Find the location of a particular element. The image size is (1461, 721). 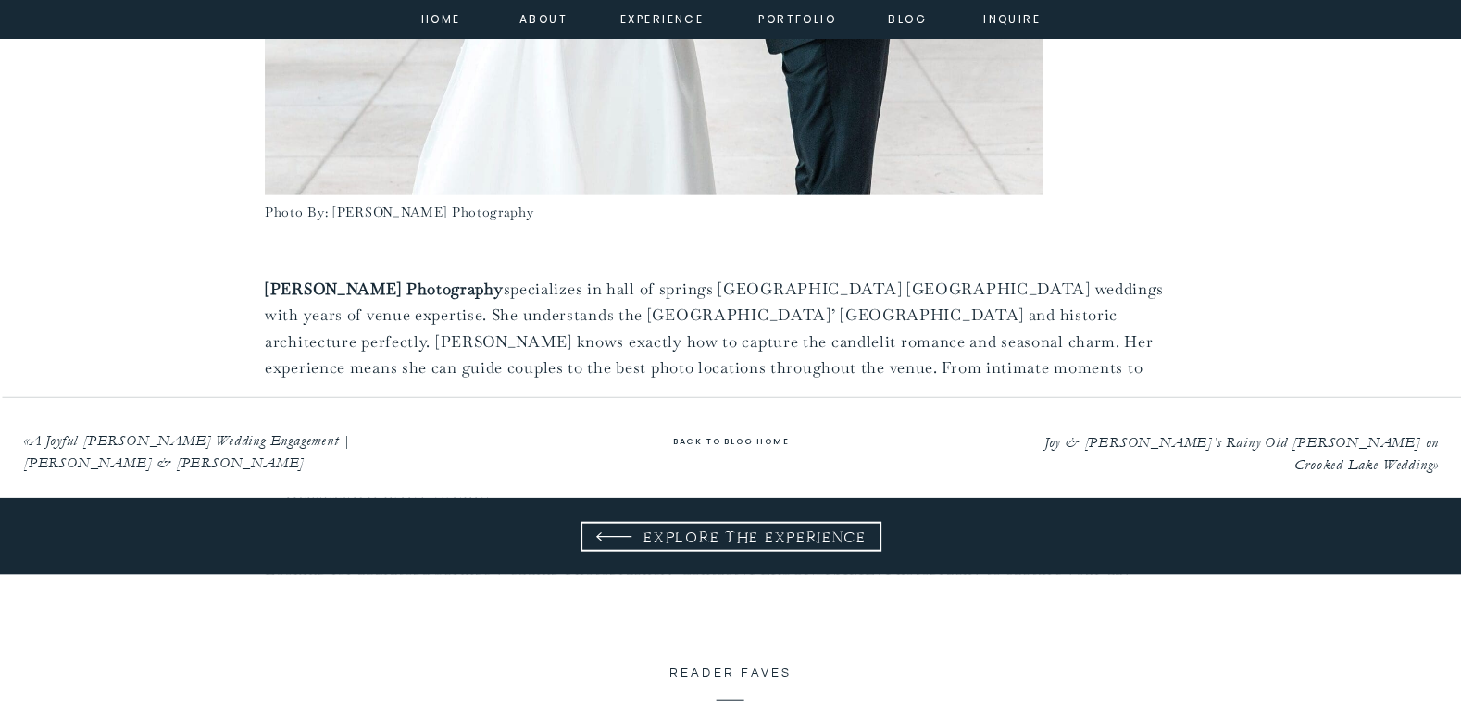

nav: Blog is located at coordinates (907, 18).